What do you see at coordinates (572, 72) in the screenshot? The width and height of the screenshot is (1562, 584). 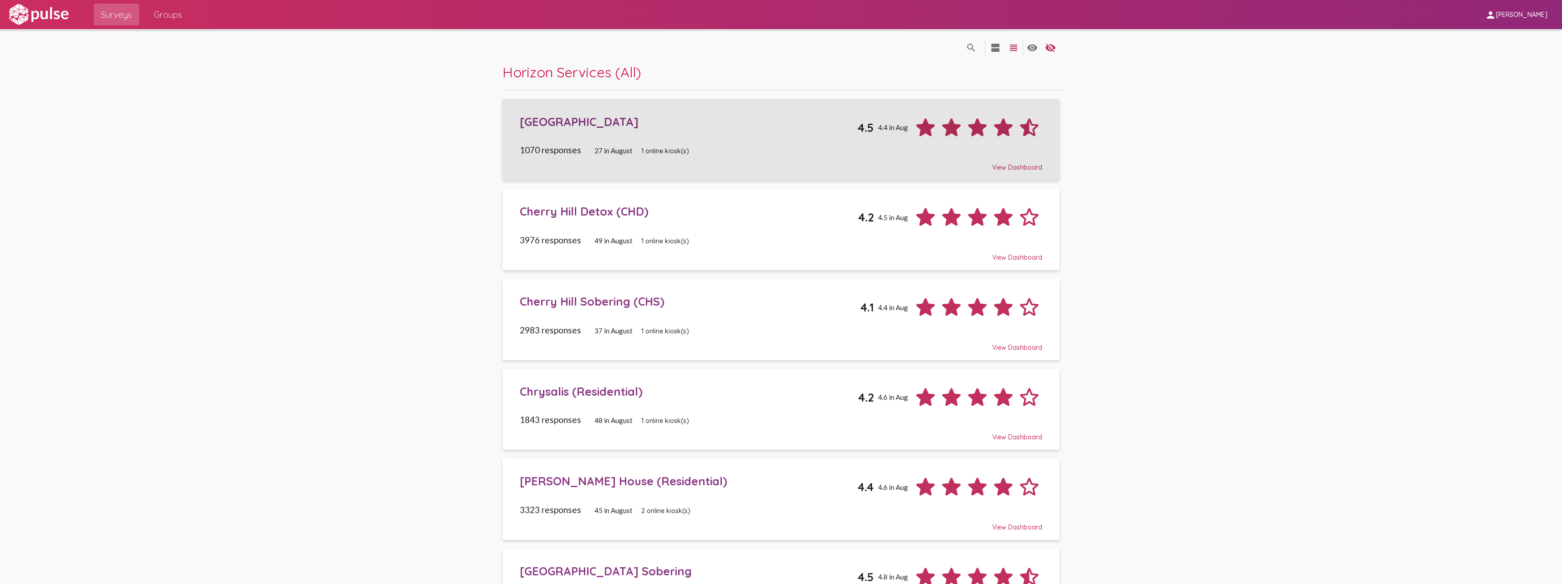 I see `span: Horizon Services (All)` at bounding box center [572, 72].